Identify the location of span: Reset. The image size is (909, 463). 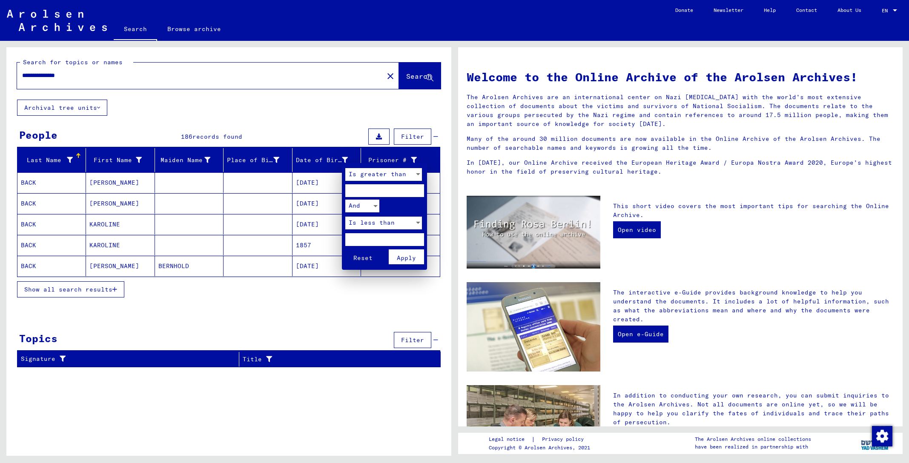
(363, 258).